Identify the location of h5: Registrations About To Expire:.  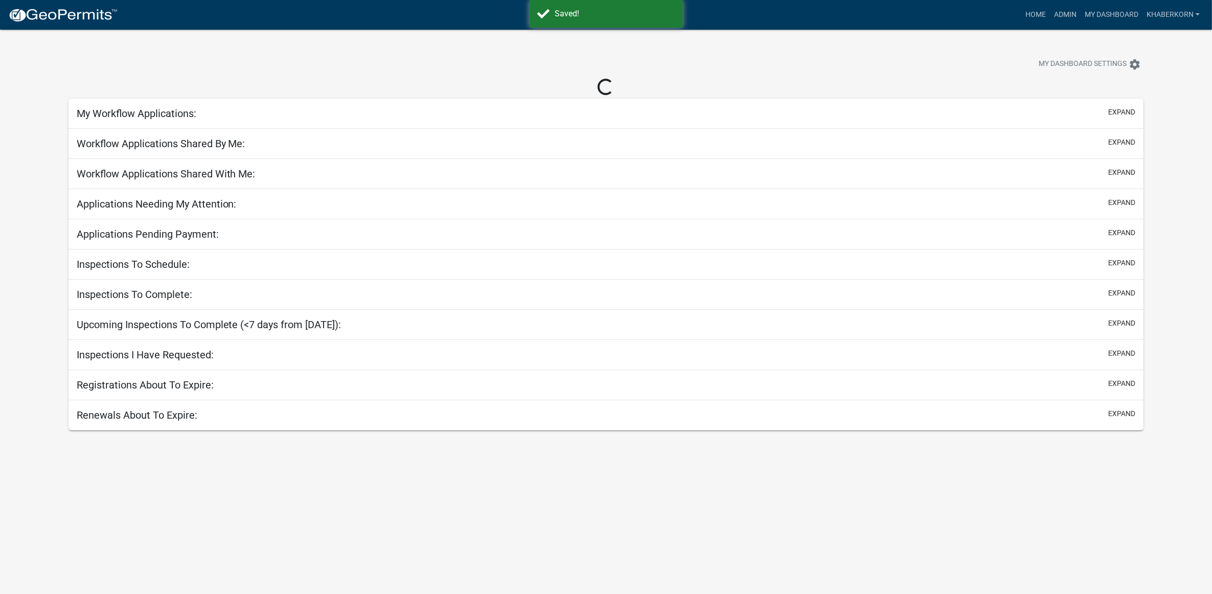
(145, 385).